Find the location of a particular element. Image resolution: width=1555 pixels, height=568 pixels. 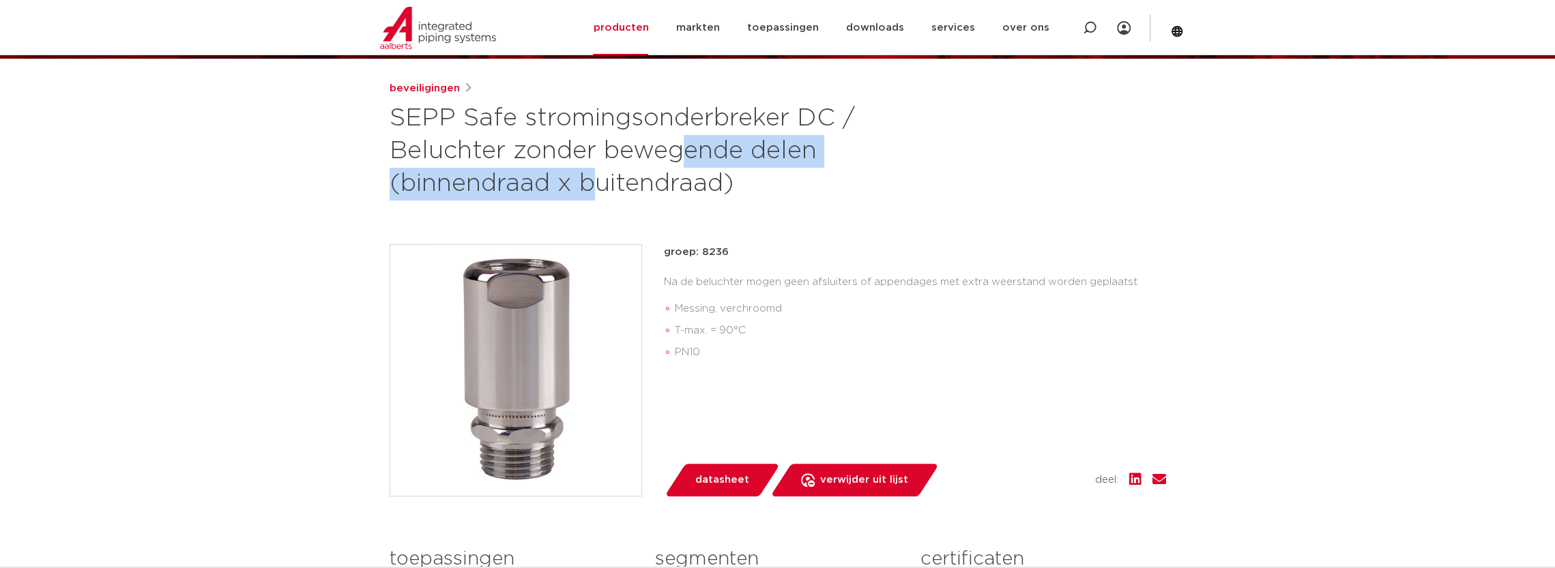

span: verwijder uit lijst is located at coordinates (864, 480).